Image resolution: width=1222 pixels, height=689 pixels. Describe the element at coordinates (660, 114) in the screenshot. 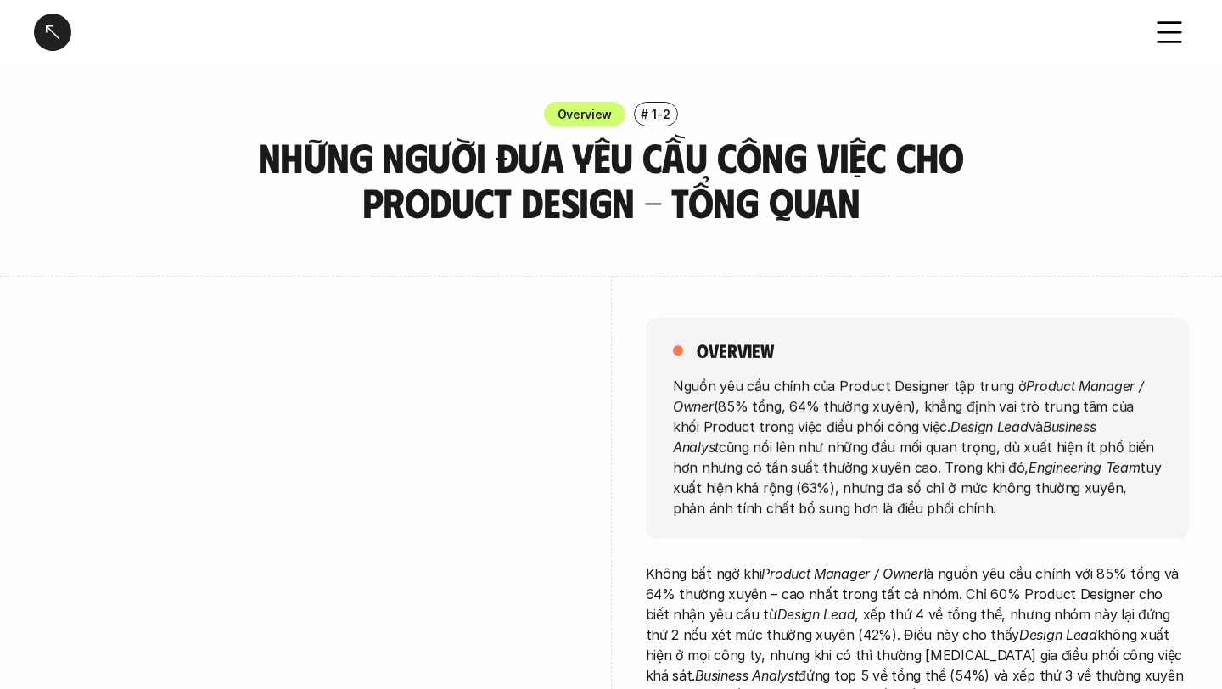

I see `p: 1-2` at that location.